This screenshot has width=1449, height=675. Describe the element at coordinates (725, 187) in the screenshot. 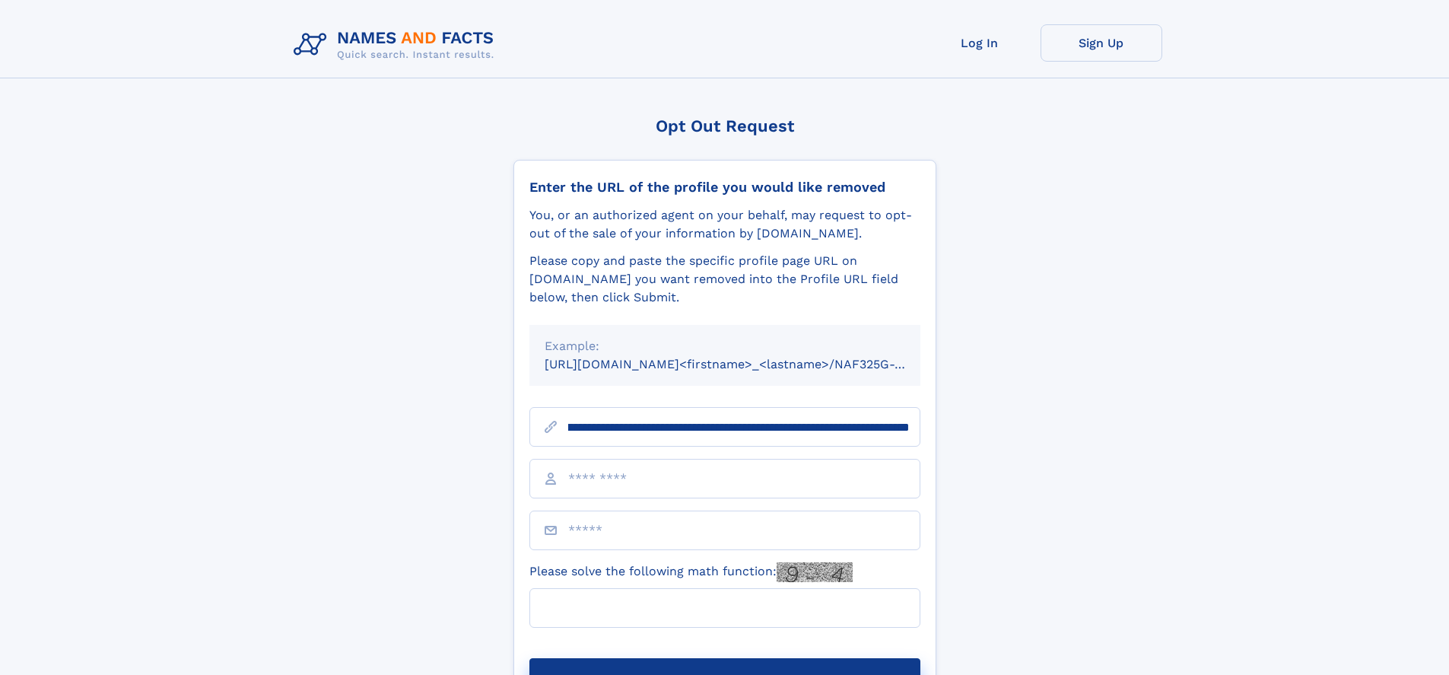

I see `div: Enter the URL of the profile you would like removed` at that location.